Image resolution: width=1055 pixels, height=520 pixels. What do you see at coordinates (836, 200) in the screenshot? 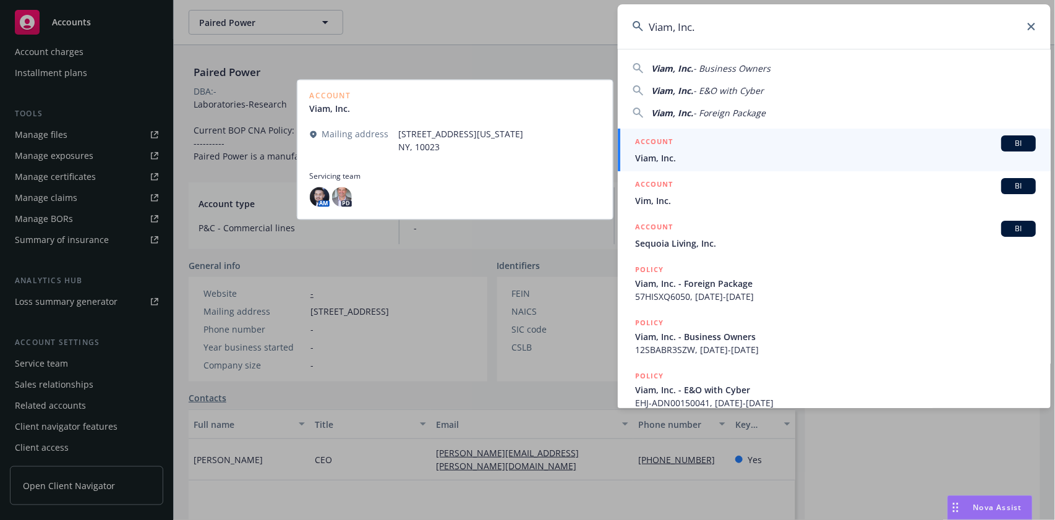
I see `span: Vim, Inc.` at bounding box center [836, 200].